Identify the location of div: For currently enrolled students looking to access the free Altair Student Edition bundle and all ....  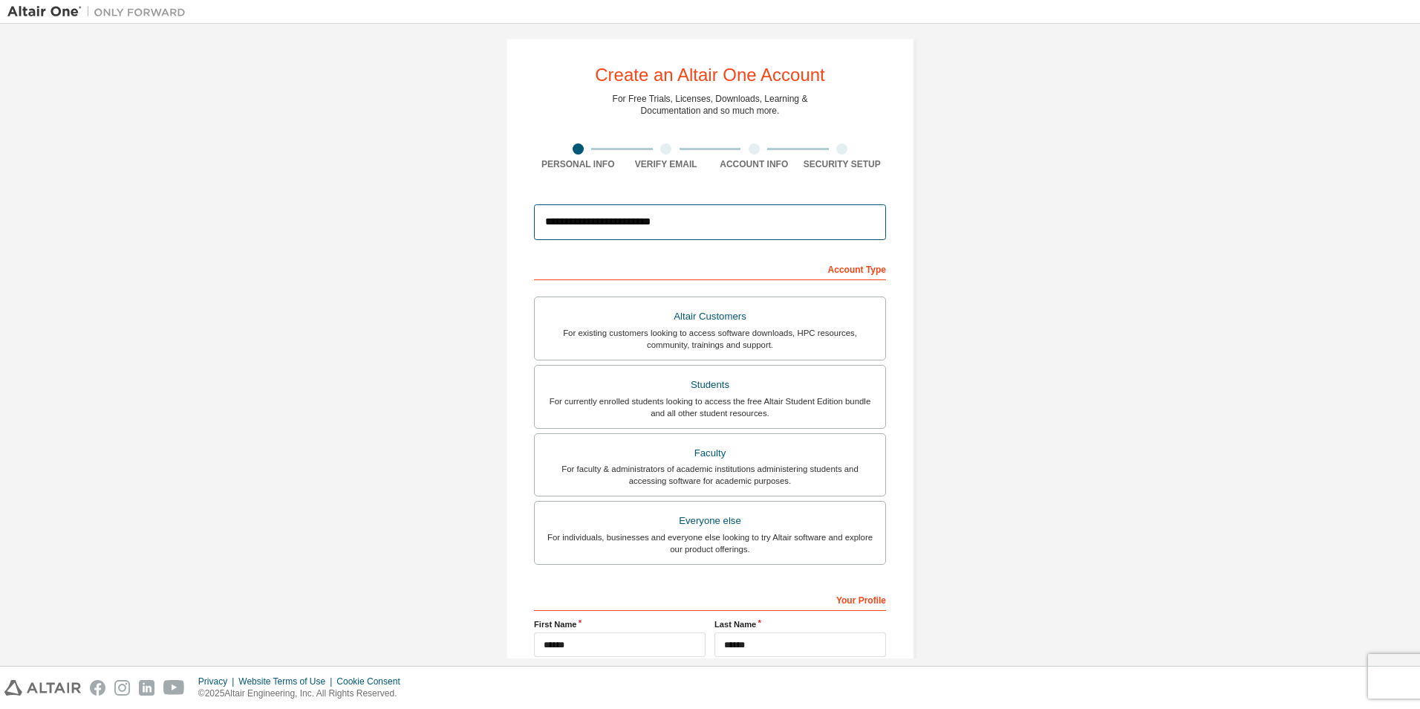
(710, 407).